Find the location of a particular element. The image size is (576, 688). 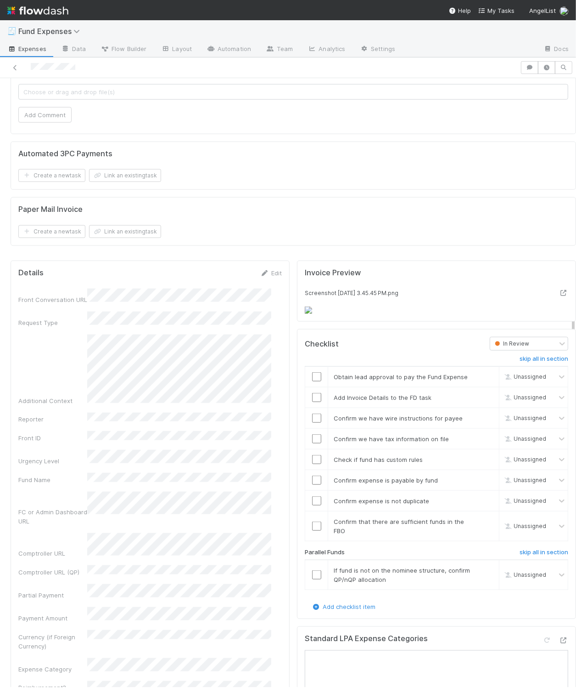

div: Partial Payment is located at coordinates (53, 595).